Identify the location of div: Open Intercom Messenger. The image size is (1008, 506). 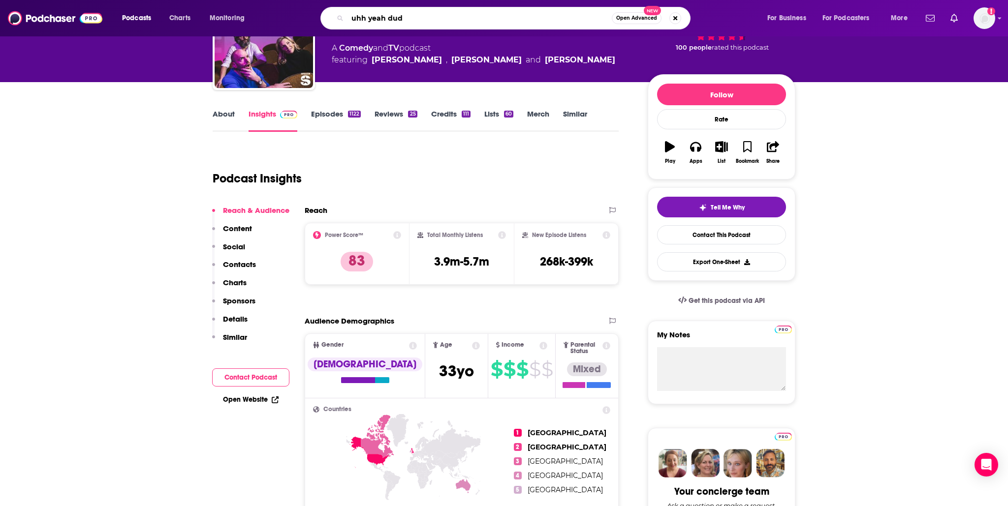
(986, 465).